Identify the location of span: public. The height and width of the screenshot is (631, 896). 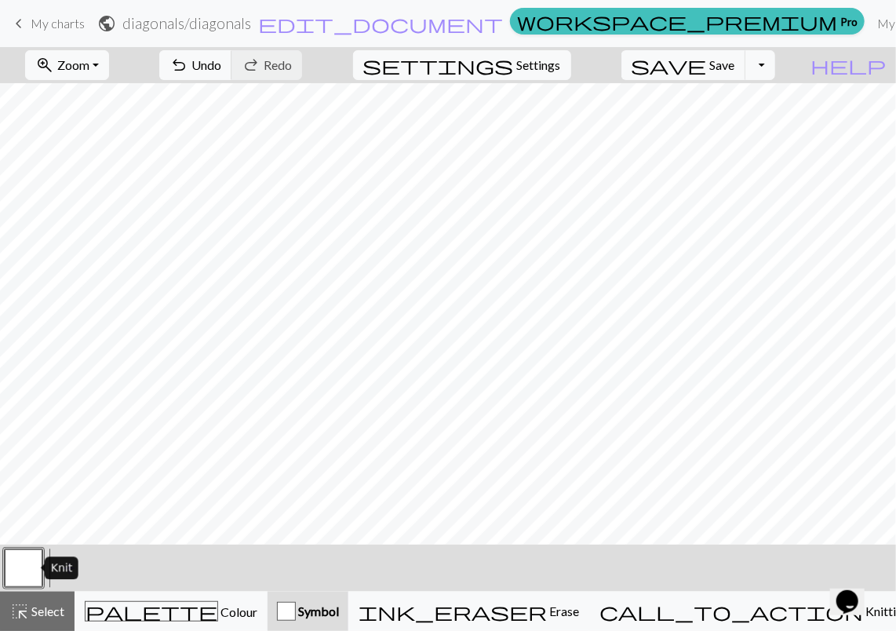
(107, 24).